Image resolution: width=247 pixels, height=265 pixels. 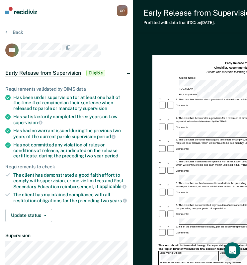 What do you see at coordinates (189, 256) in the screenshot?
I see `div: Supervising Officer:` at bounding box center [189, 256].